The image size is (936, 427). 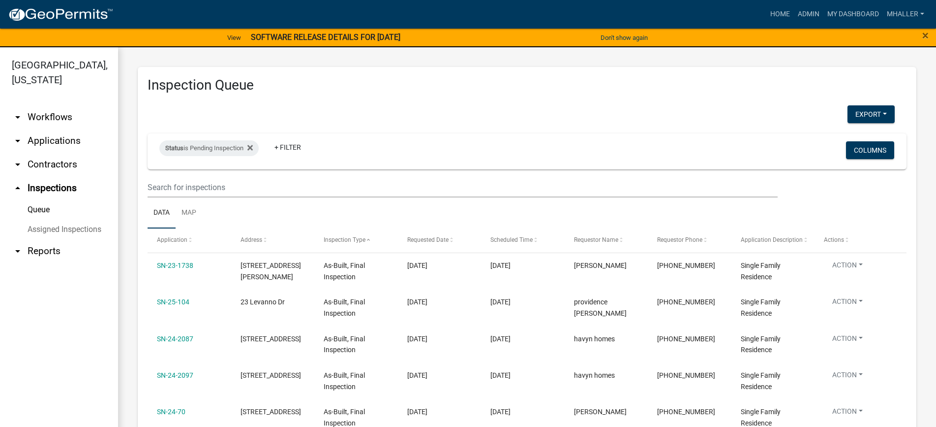 I want to click on a: View, so click(x=234, y=37).